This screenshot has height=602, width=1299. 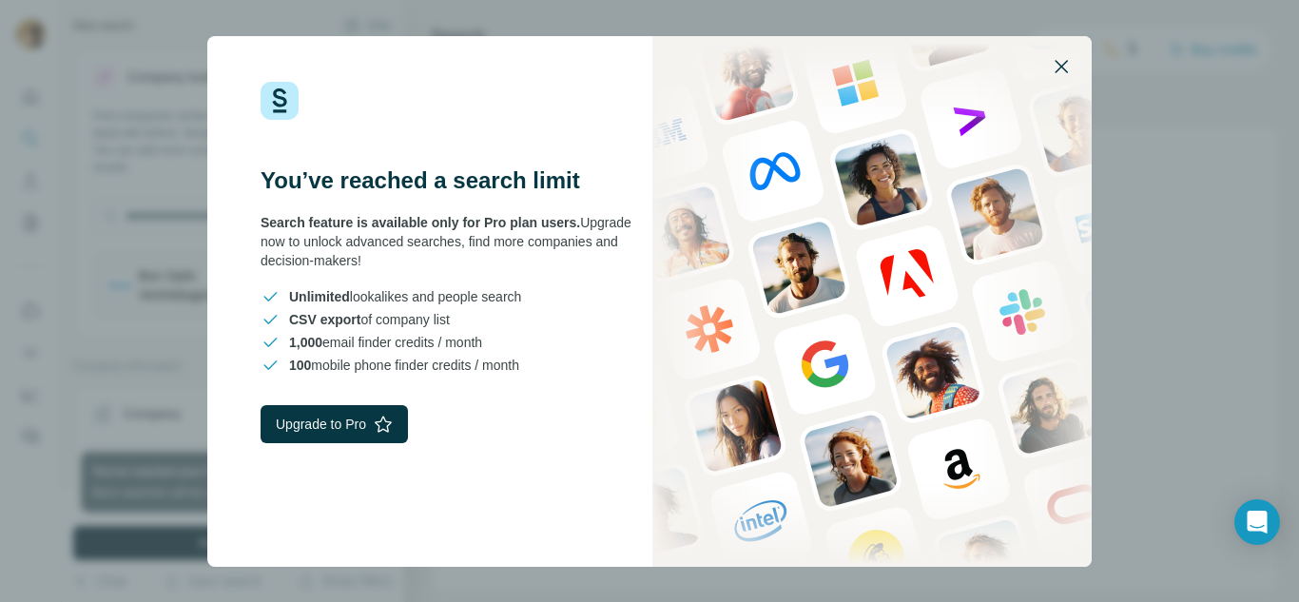 What do you see at coordinates (420, 223) in the screenshot?
I see `span: Search feature is available only for Pro plan users.` at bounding box center [420, 223].